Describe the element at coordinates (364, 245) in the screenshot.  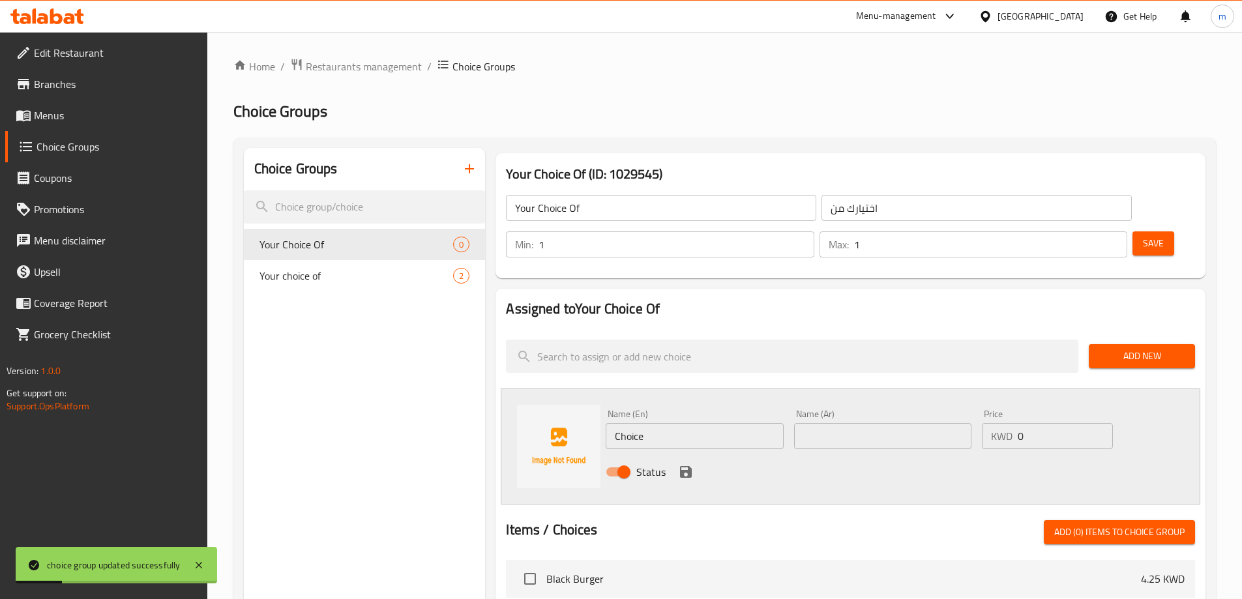
I see `div: Your Choice Of0` at that location.